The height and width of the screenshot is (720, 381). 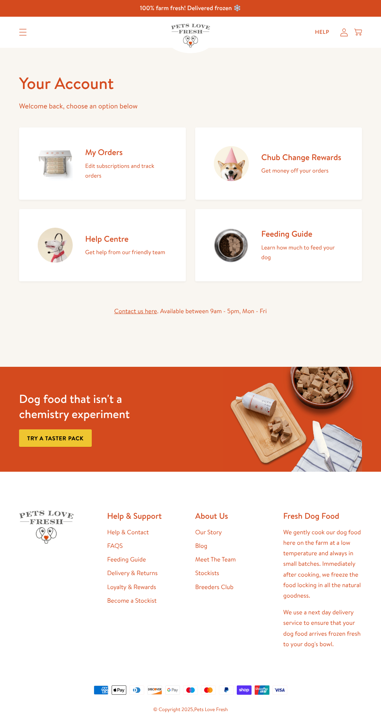 I want to click on a: Contact us here, so click(x=136, y=311).